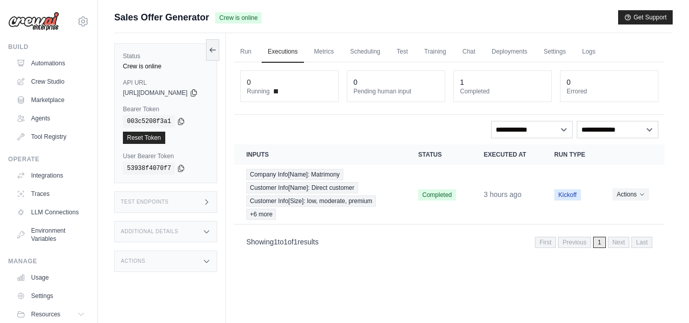  I want to click on a: Chat, so click(469, 52).